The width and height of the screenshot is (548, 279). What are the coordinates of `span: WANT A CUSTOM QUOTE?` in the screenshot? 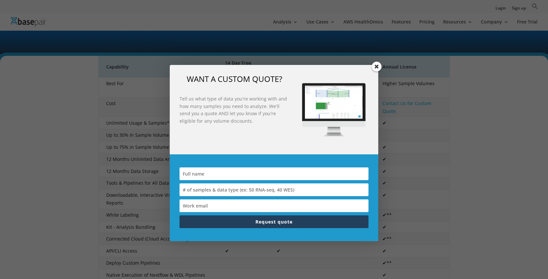 It's located at (234, 79).